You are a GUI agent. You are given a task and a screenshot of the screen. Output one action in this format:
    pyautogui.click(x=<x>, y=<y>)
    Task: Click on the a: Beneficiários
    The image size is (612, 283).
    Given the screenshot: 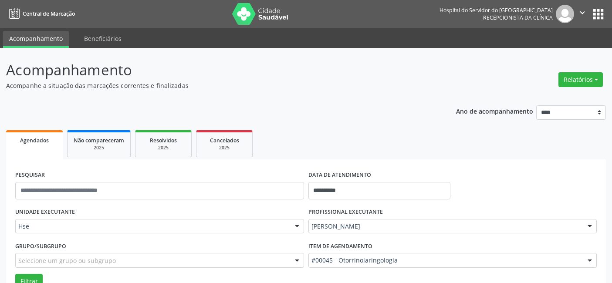 What is the action you would take?
    pyautogui.click(x=103, y=38)
    